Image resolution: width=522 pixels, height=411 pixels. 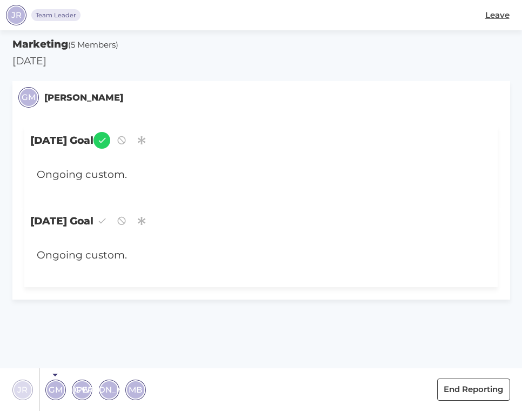 What do you see at coordinates (474, 389) in the screenshot?
I see `span: End Reporting` at bounding box center [474, 389].